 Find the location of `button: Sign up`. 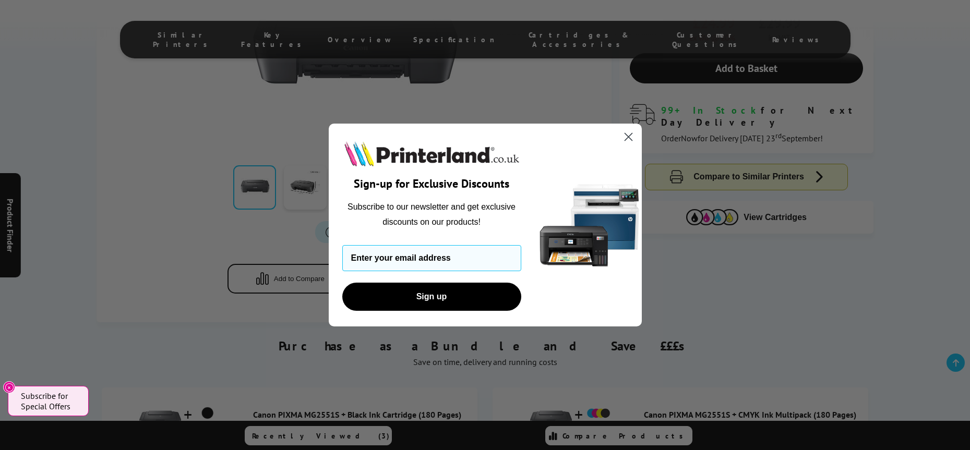

button: Sign up is located at coordinates (432, 297).